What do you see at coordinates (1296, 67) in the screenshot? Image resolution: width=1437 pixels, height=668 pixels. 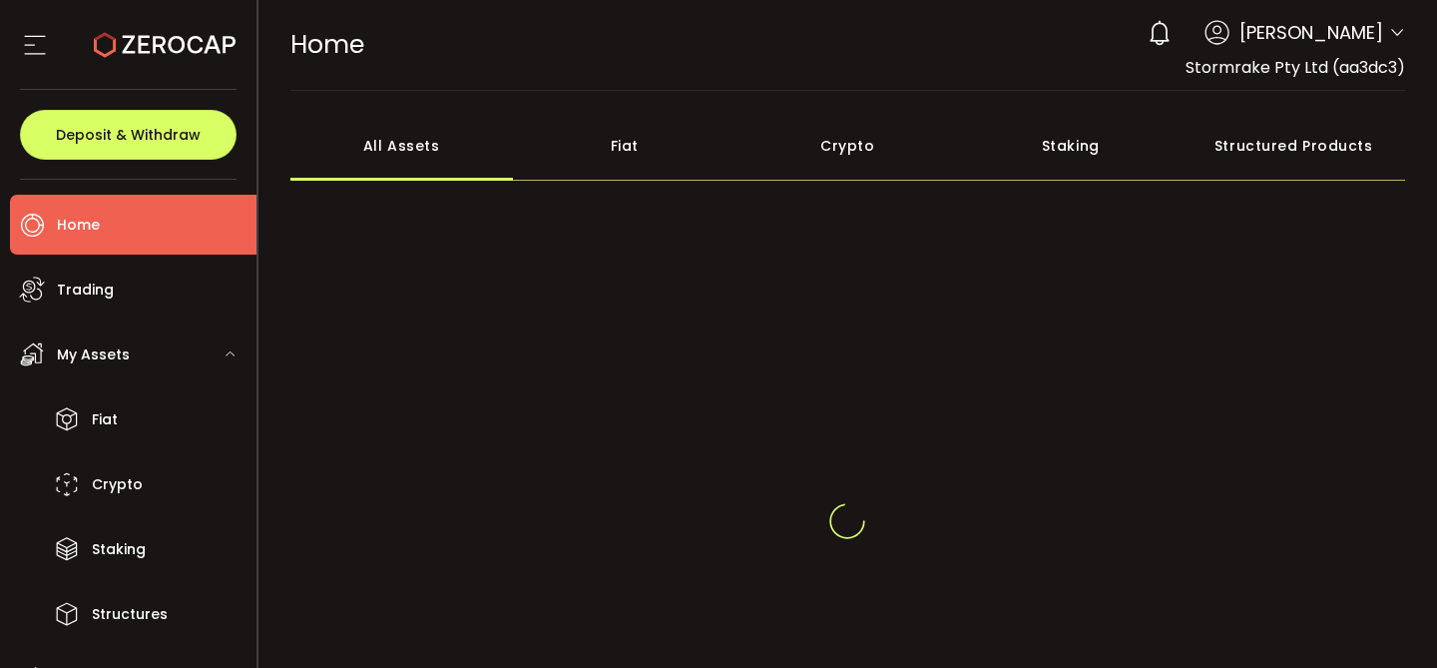 I see `span: Stormrake Pty Ltd (aa3dc3)` at bounding box center [1296, 67].